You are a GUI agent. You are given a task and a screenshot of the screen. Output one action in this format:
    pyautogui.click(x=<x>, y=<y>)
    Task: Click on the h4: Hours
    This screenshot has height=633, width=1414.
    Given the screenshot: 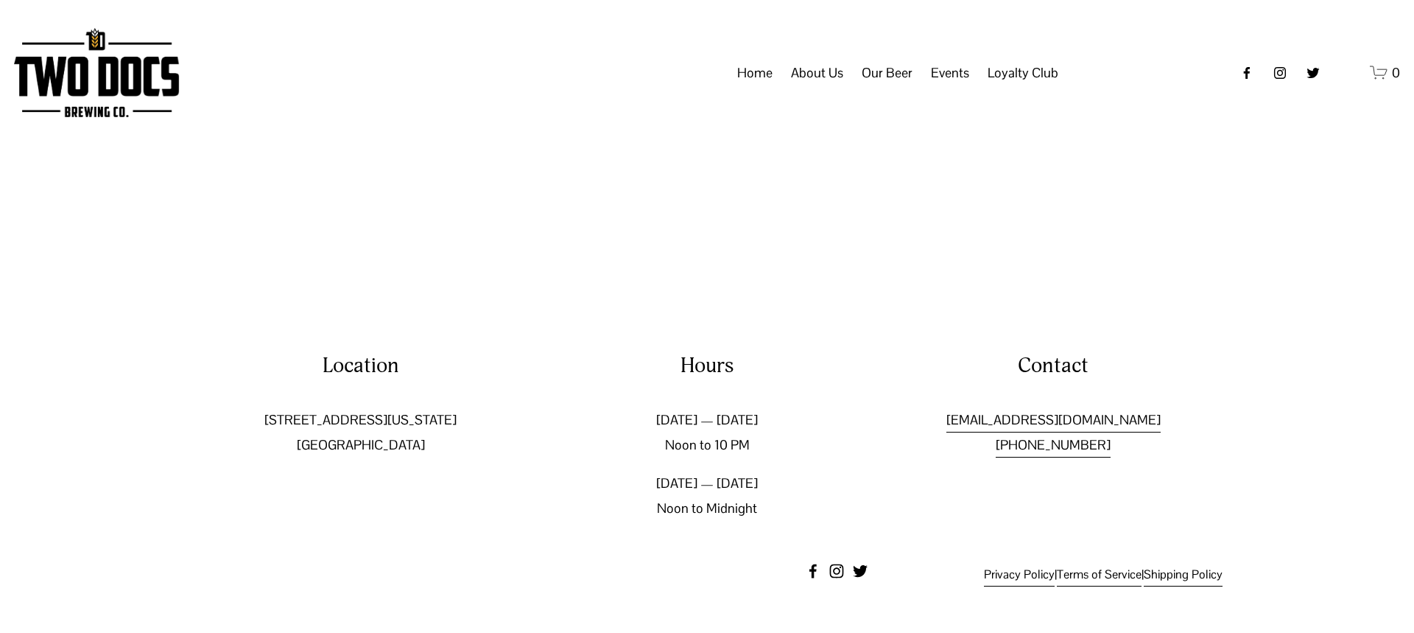 What is the action you would take?
    pyautogui.click(x=706, y=365)
    